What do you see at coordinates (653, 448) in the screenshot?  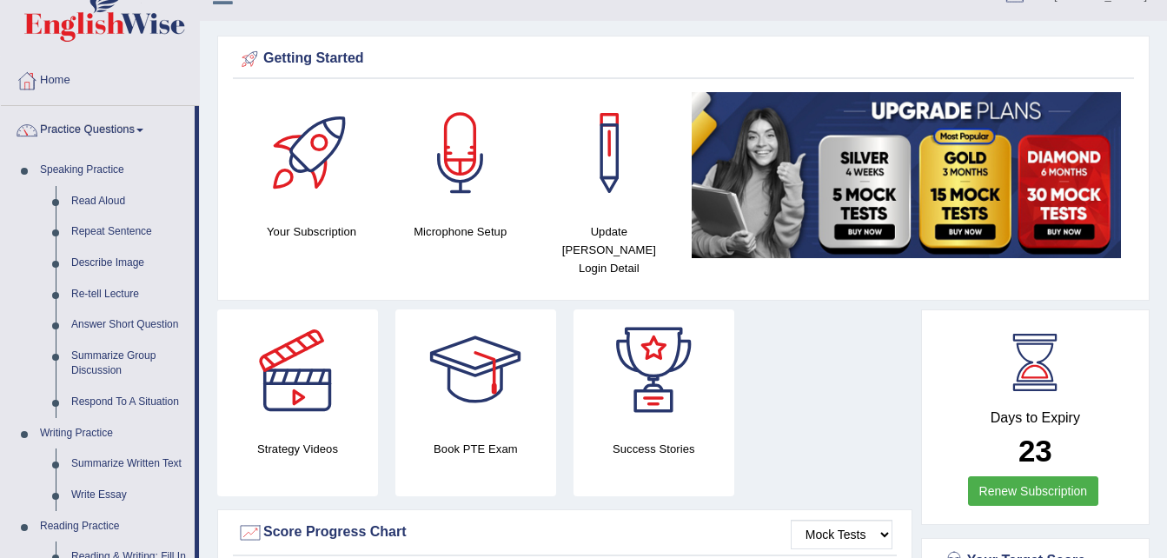 I see `h4: Success Stories` at bounding box center [653, 448].